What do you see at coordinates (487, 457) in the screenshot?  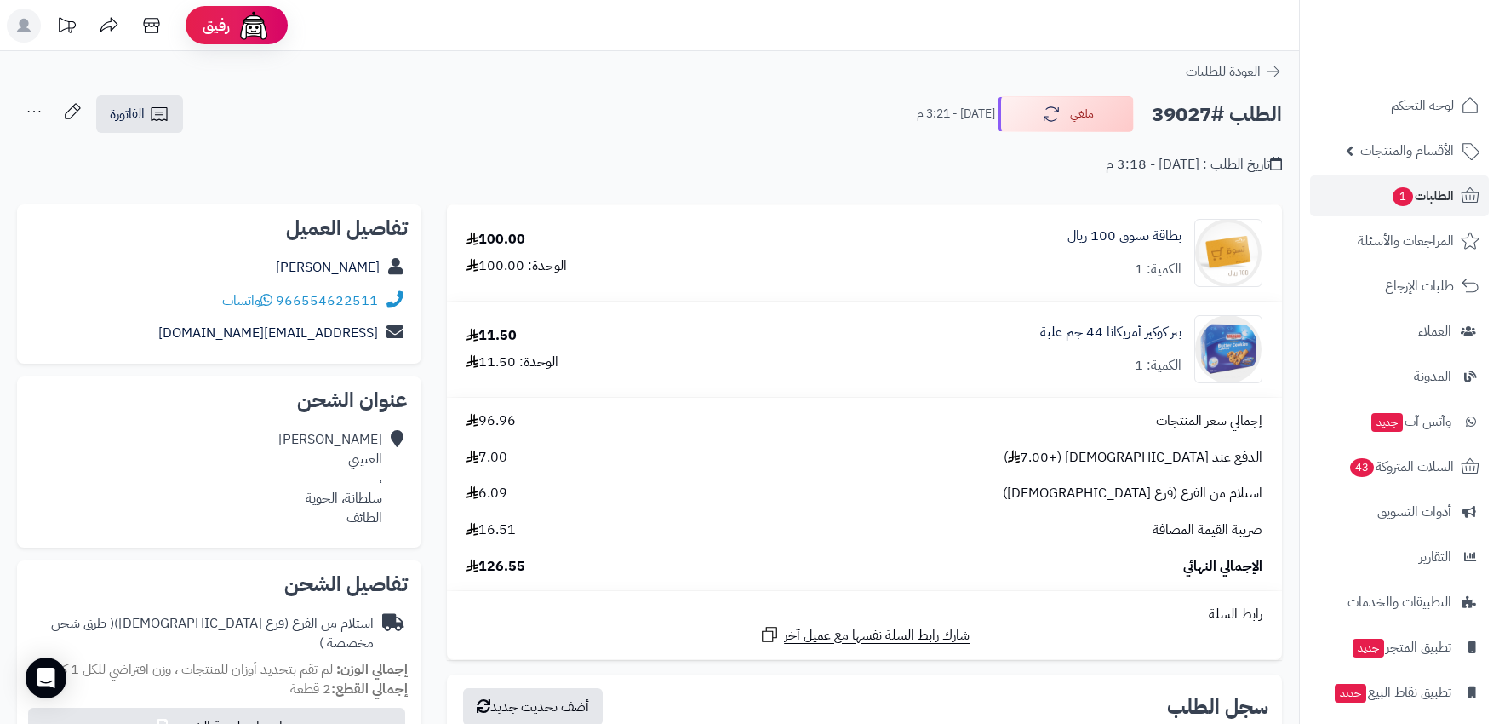 I see `span: 7.00` at bounding box center [487, 457].